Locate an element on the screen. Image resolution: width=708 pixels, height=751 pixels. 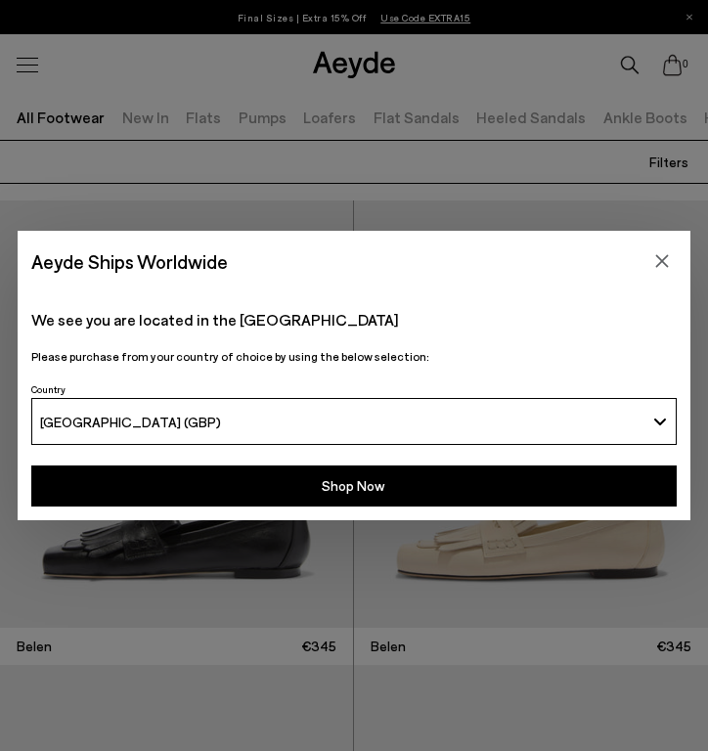
span: Aeyde Ships Worldwide is located at coordinates (129, 261).